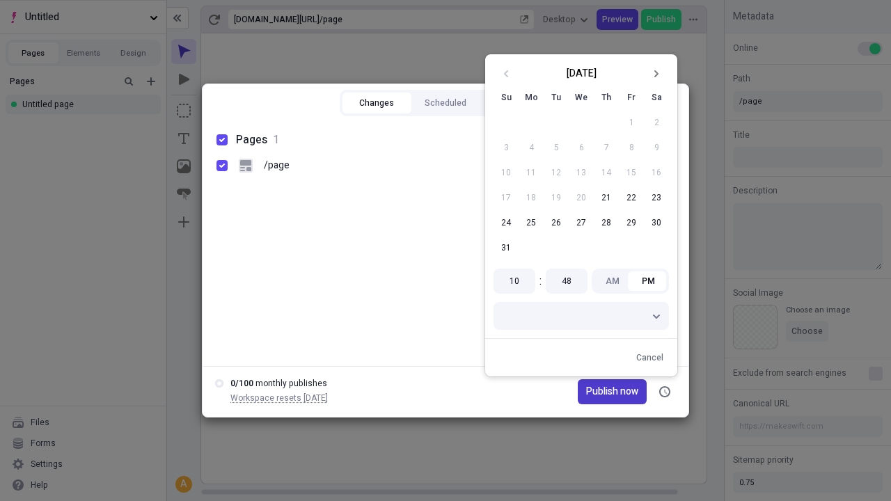 The image size is (891, 501). I want to click on button: 20, so click(581, 198).